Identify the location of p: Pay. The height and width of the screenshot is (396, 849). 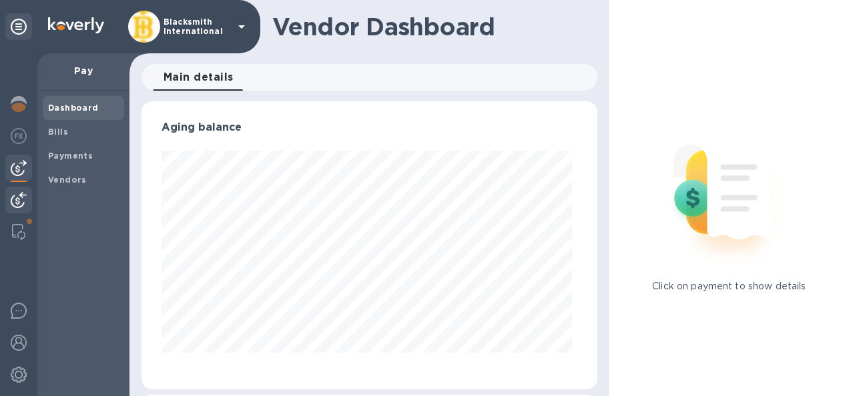
(83, 71).